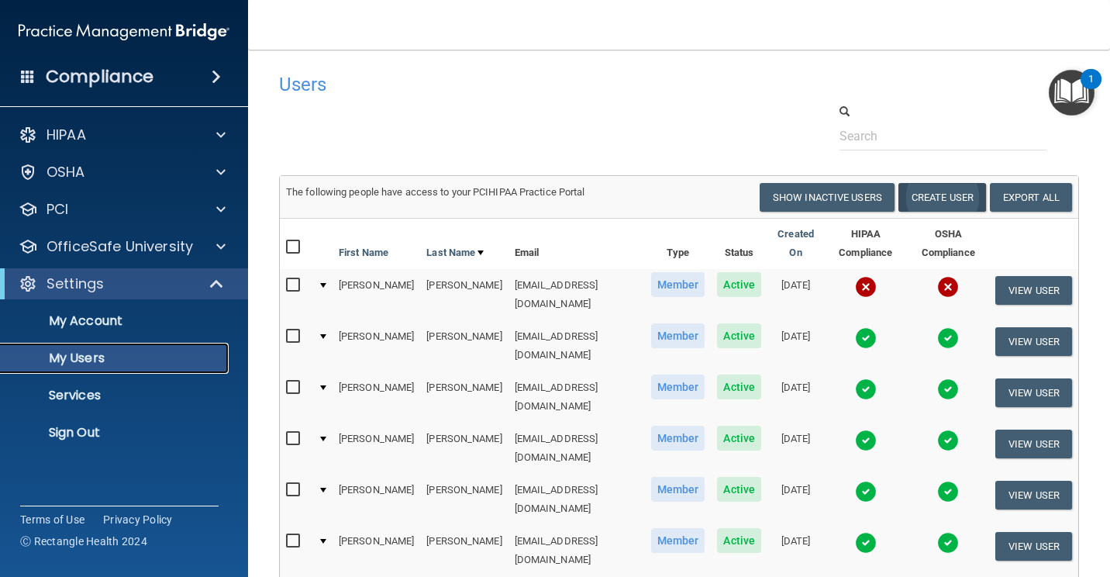 The image size is (1110, 577). What do you see at coordinates (99, 77) in the screenshot?
I see `h4: Compliance` at bounding box center [99, 77].